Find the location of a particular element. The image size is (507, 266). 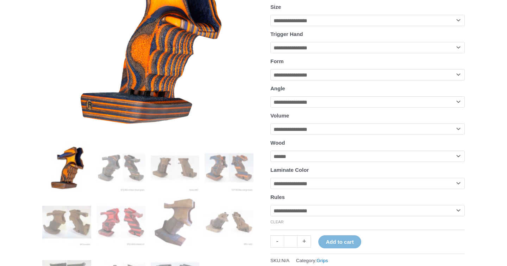

input: Product quantity is located at coordinates (291, 241).